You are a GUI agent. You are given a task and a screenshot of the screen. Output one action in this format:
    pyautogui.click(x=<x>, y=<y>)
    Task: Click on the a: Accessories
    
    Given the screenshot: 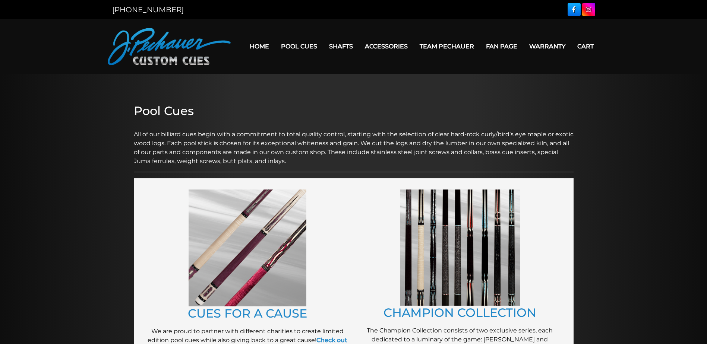 What is the action you would take?
    pyautogui.click(x=386, y=46)
    